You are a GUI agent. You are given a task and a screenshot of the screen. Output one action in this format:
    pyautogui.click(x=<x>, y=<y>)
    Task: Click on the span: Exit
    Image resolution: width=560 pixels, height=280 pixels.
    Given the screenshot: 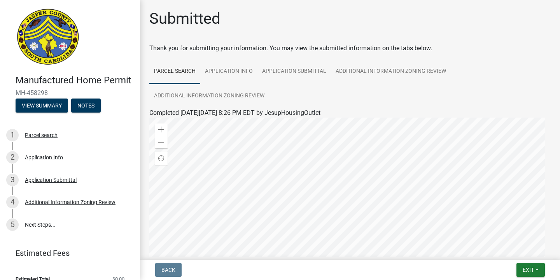 What is the action you would take?
    pyautogui.click(x=528, y=270)
    